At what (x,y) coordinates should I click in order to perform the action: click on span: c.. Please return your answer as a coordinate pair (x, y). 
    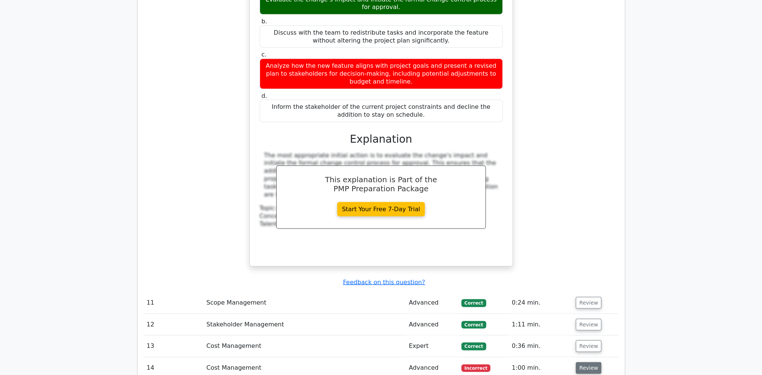
    Looking at the image, I should click on (264, 54).